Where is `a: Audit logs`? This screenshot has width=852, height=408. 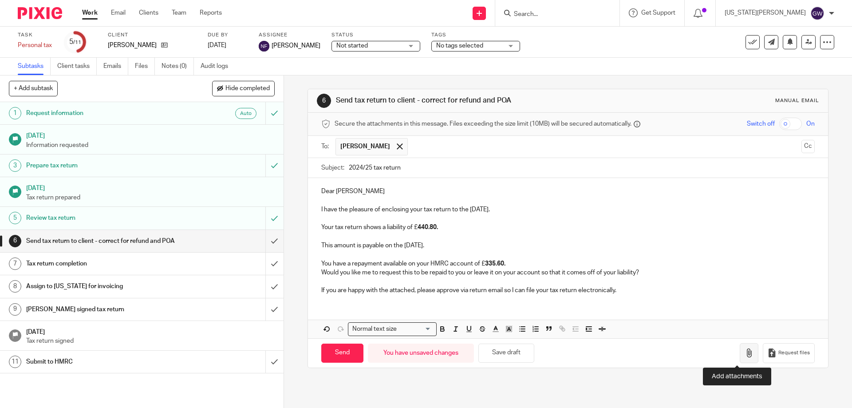 a: Audit logs is located at coordinates (217, 66).